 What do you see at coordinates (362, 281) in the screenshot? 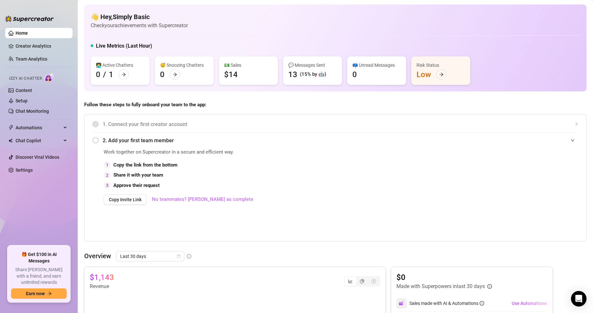
I see `span: pie-chart` at bounding box center [362, 281].